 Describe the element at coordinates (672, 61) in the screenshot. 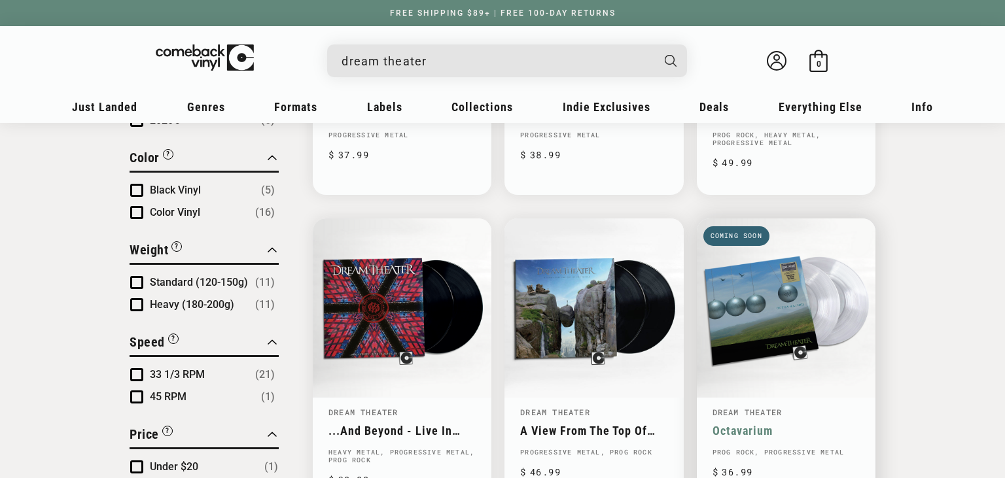

I see `button: Search` at that location.